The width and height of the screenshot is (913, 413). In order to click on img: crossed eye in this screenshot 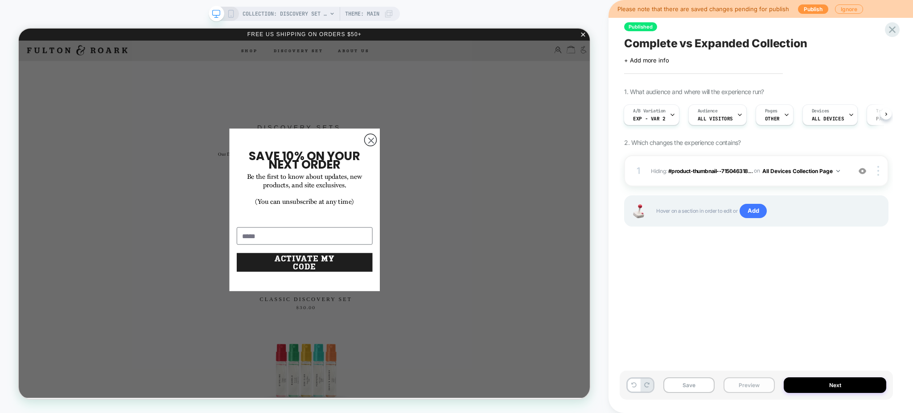, I will do `click(862, 171)`.